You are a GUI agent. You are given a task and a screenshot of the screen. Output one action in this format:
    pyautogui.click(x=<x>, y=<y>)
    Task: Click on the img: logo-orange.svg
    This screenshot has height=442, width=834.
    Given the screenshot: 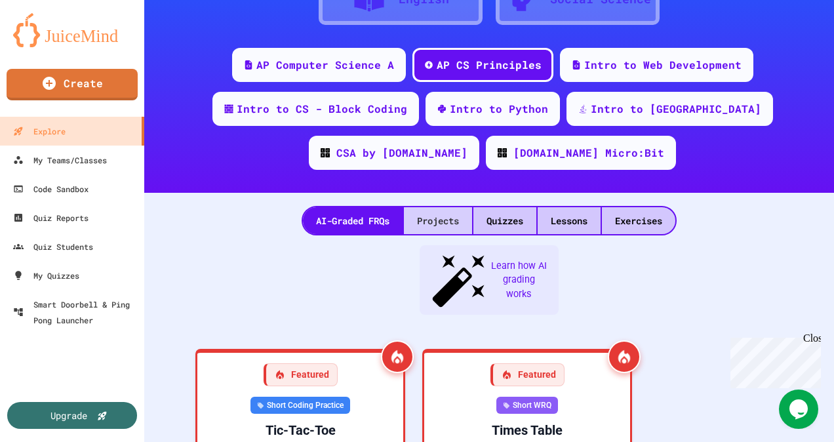 What is the action you would take?
    pyautogui.click(x=72, y=30)
    